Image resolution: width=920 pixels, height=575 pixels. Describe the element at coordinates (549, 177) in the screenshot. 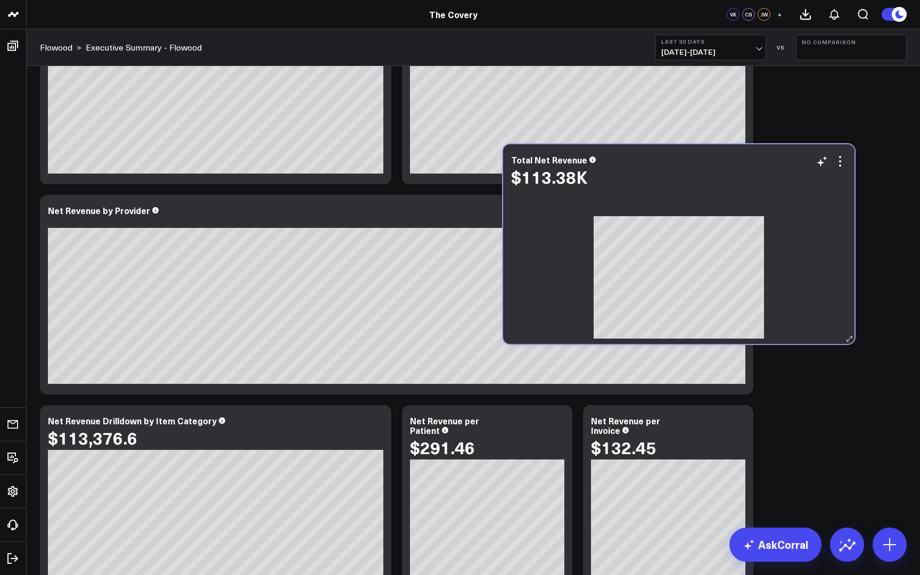

I see `div: $113.38K` at that location.